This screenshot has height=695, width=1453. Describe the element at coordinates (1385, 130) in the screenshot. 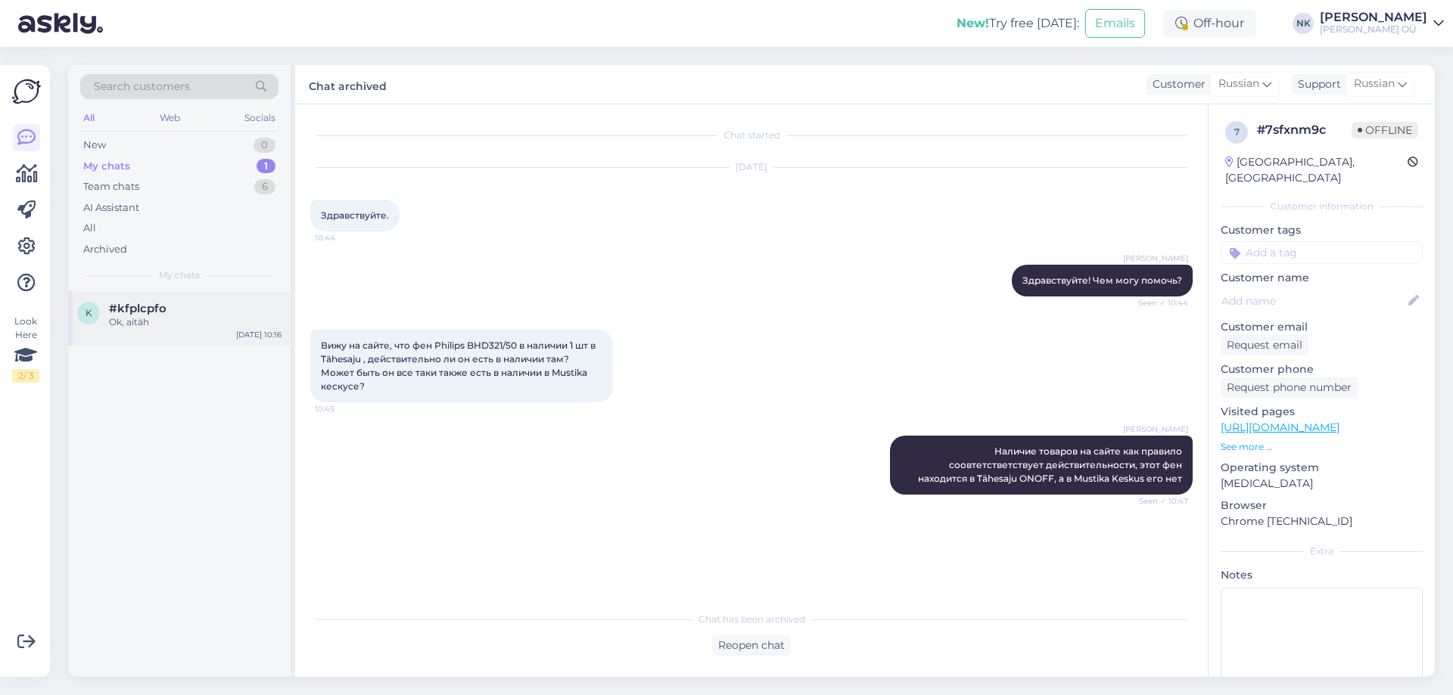

I see `span: Offline` at that location.